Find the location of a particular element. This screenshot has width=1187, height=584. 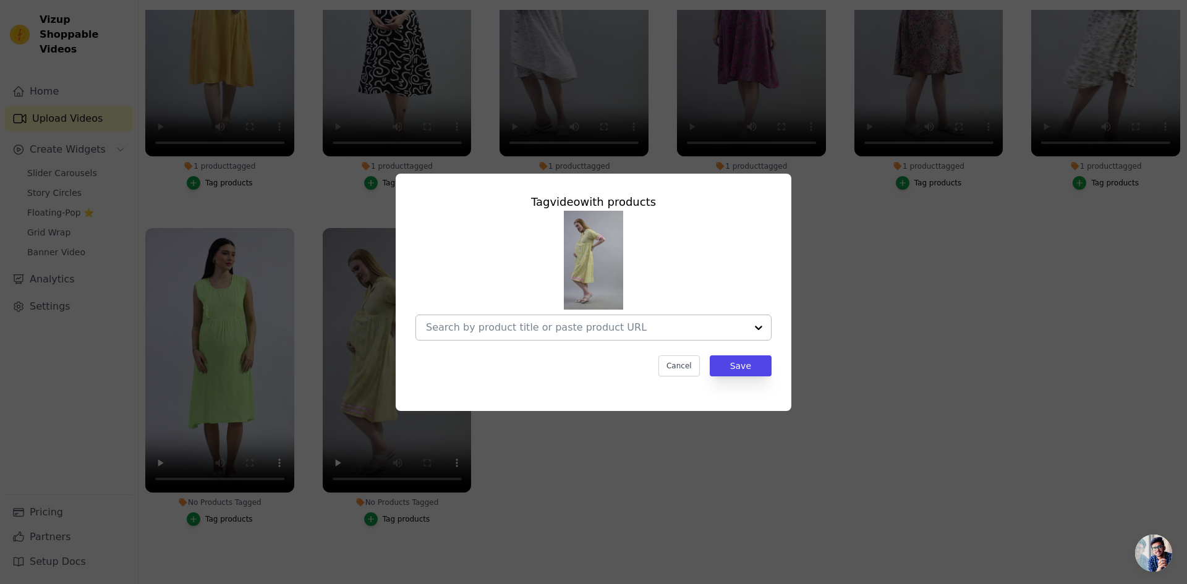

div: Open chat is located at coordinates (1153, 553).